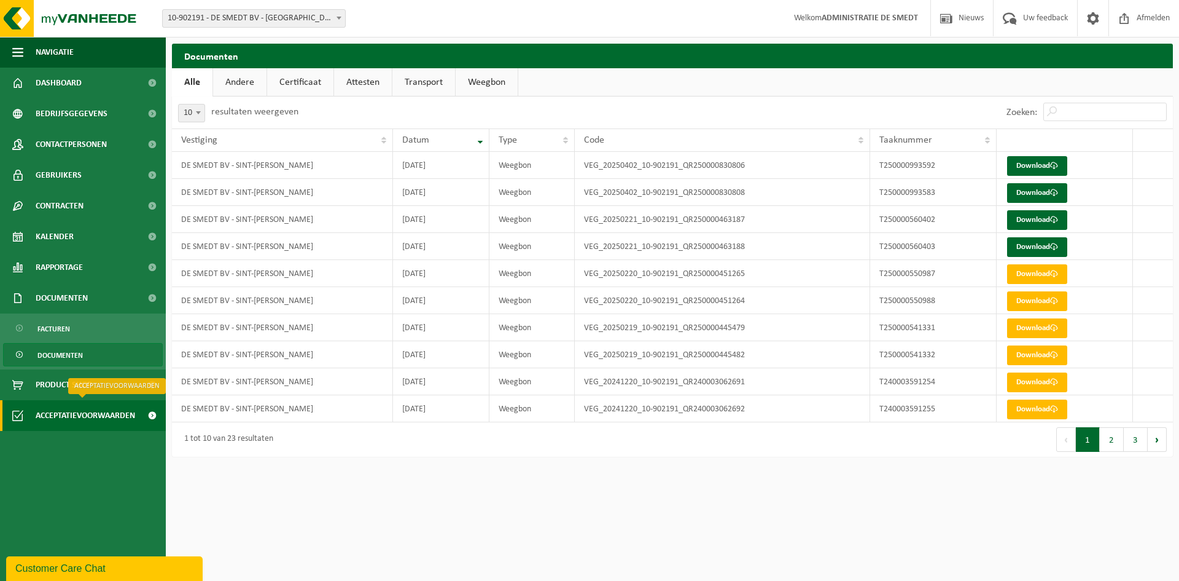 The width and height of the screenshot is (1179, 581). I want to click on td: T250000993592, so click(933, 165).